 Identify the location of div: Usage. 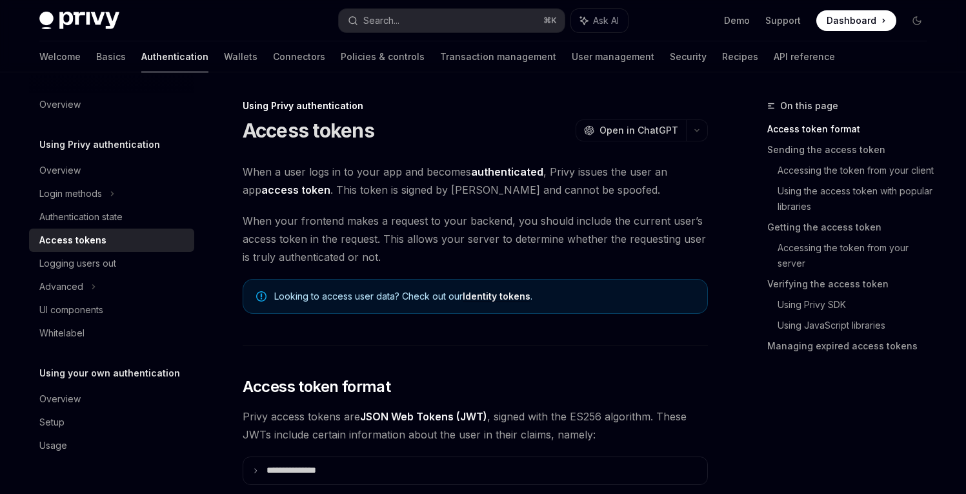
(53, 445).